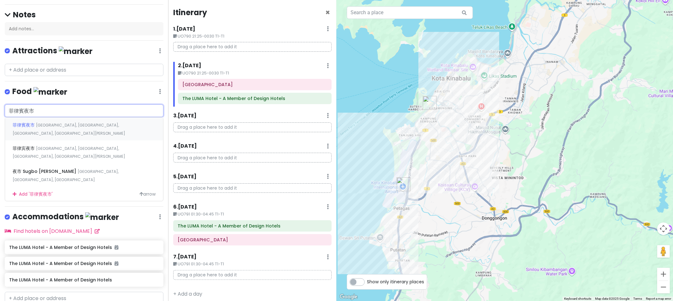  I want to click on span: Show only itinerary places, so click(396, 282).